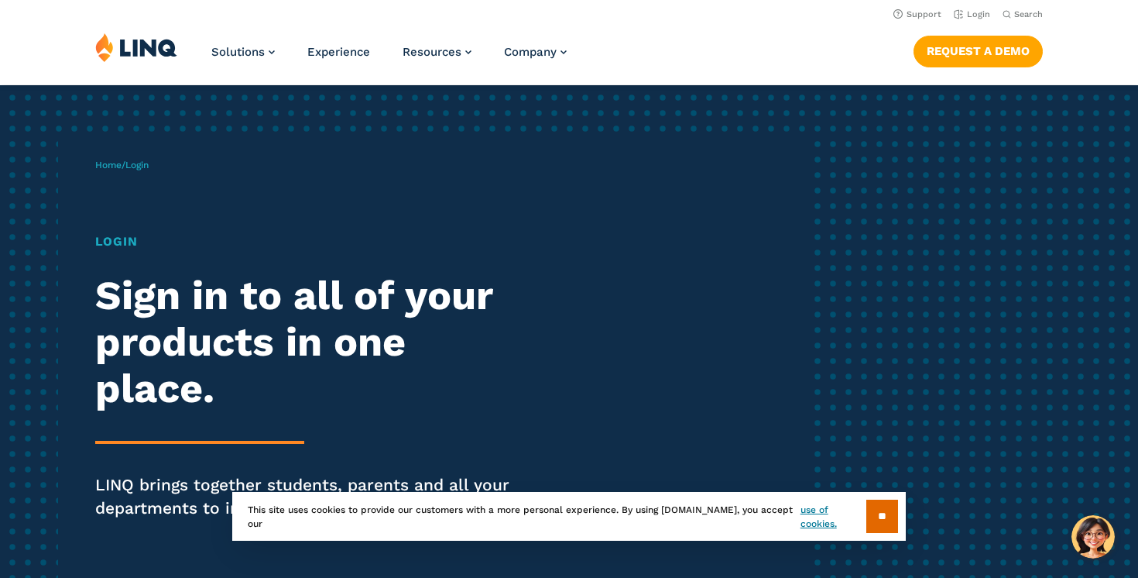  What do you see at coordinates (972, 14) in the screenshot?
I see `a: Login` at bounding box center [972, 14].